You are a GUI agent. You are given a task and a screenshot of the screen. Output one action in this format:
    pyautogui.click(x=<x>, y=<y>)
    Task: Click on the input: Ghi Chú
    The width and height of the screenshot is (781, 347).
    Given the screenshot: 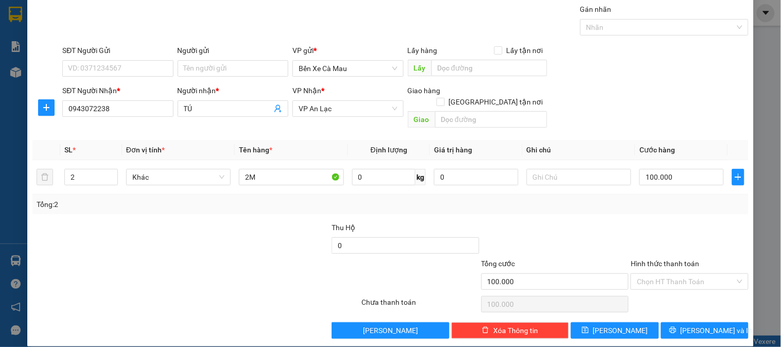 What is the action you would take?
    pyautogui.click(x=579, y=177)
    